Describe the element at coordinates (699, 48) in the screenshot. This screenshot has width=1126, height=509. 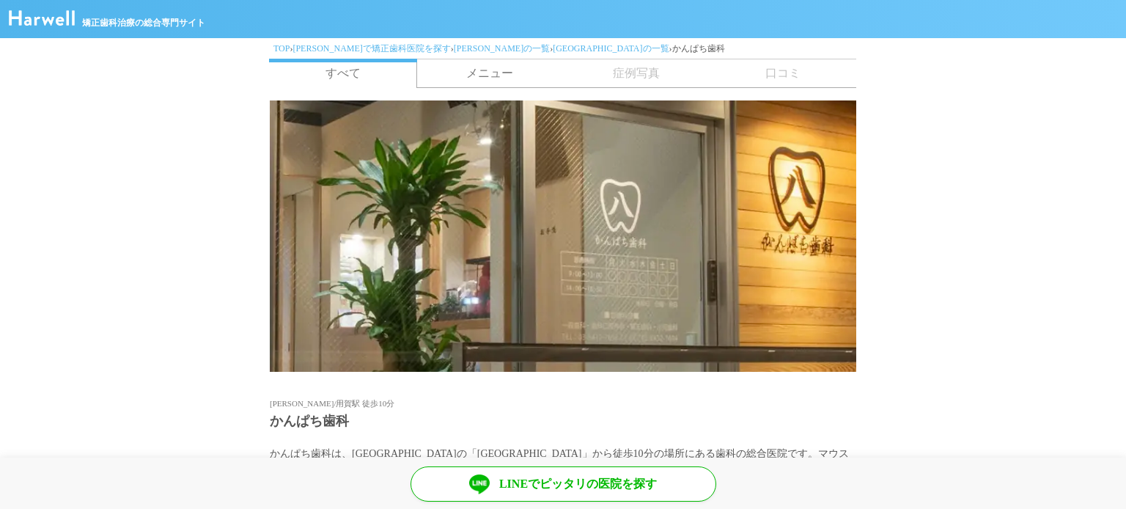
I see `span: かんぱち歯科` at that location.